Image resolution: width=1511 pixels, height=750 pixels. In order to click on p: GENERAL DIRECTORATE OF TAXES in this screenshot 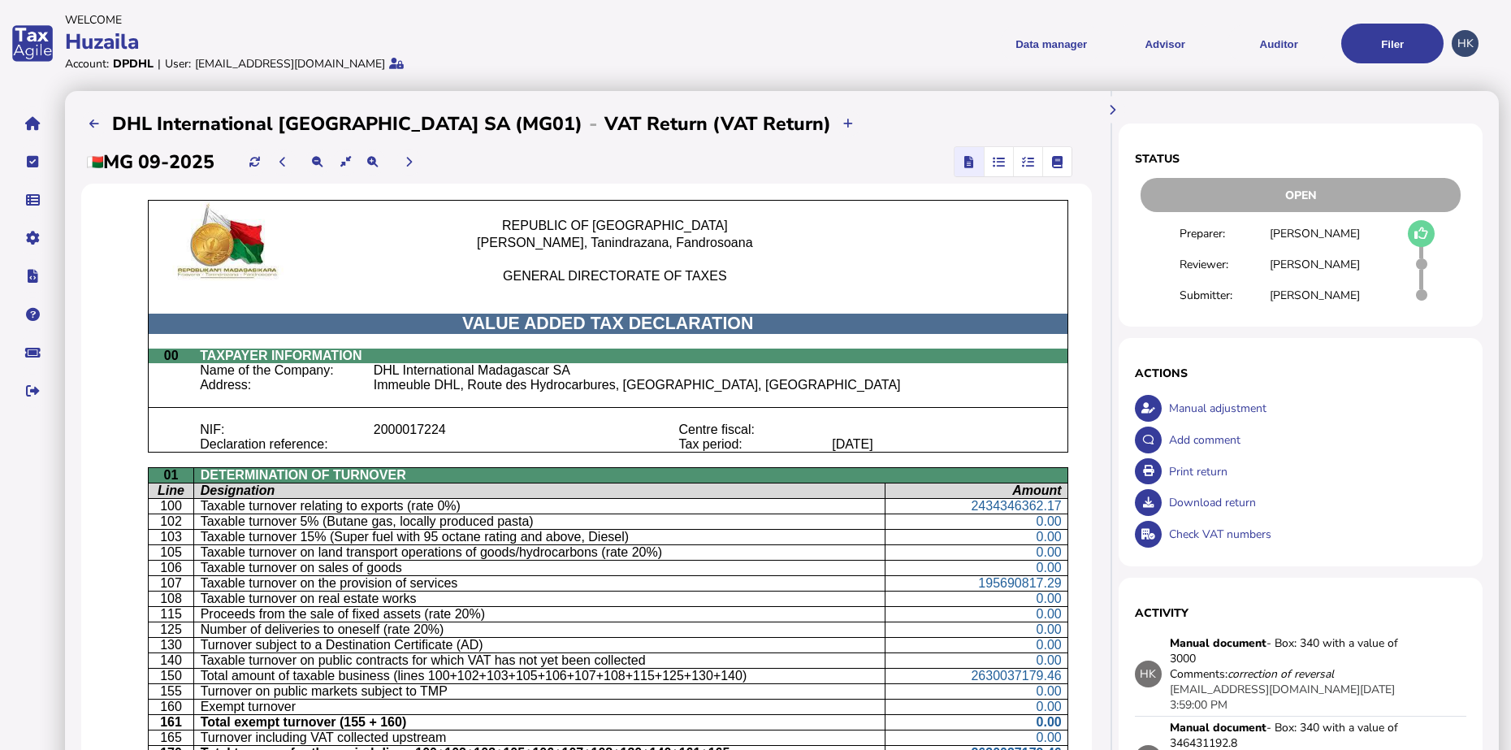, I will do `click(615, 276)`.